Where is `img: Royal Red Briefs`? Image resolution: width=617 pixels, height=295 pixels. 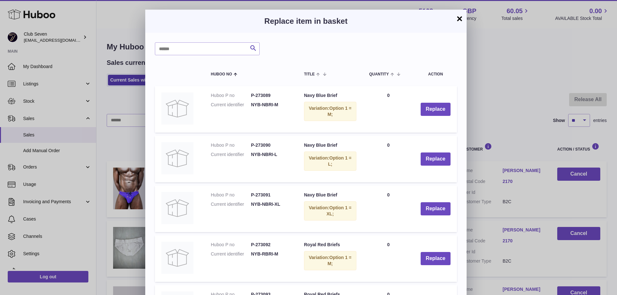
img: Royal Red Briefs is located at coordinates (177, 258).